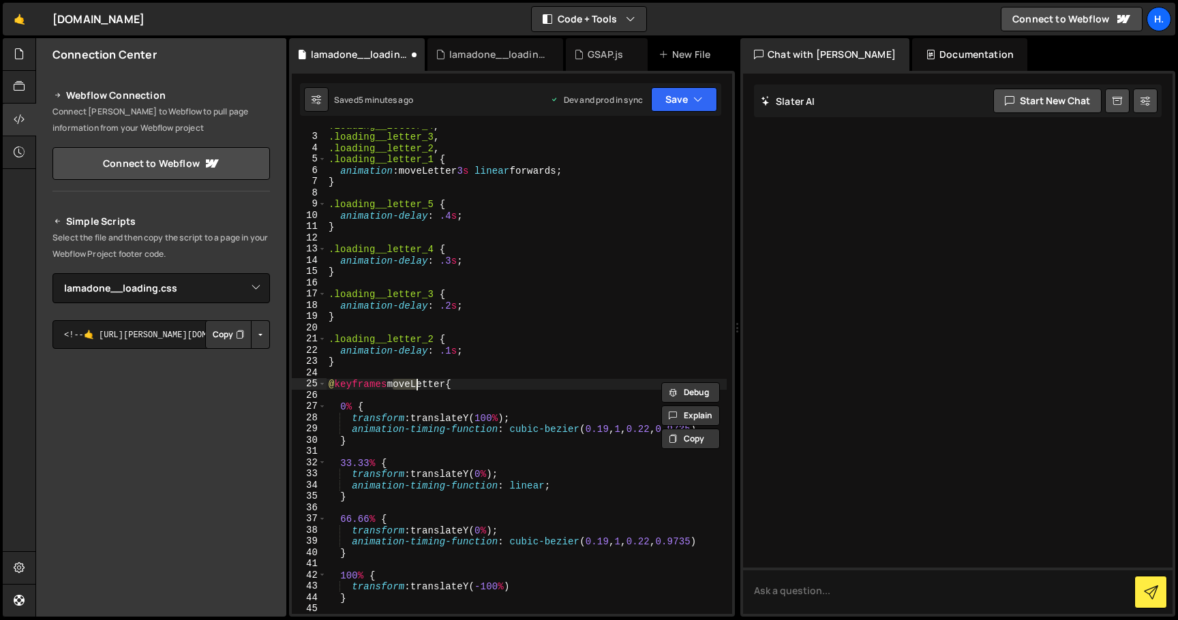 Image resolution: width=1178 pixels, height=620 pixels. What do you see at coordinates (309, 541) in the screenshot?
I see `div: 39` at bounding box center [309, 541].